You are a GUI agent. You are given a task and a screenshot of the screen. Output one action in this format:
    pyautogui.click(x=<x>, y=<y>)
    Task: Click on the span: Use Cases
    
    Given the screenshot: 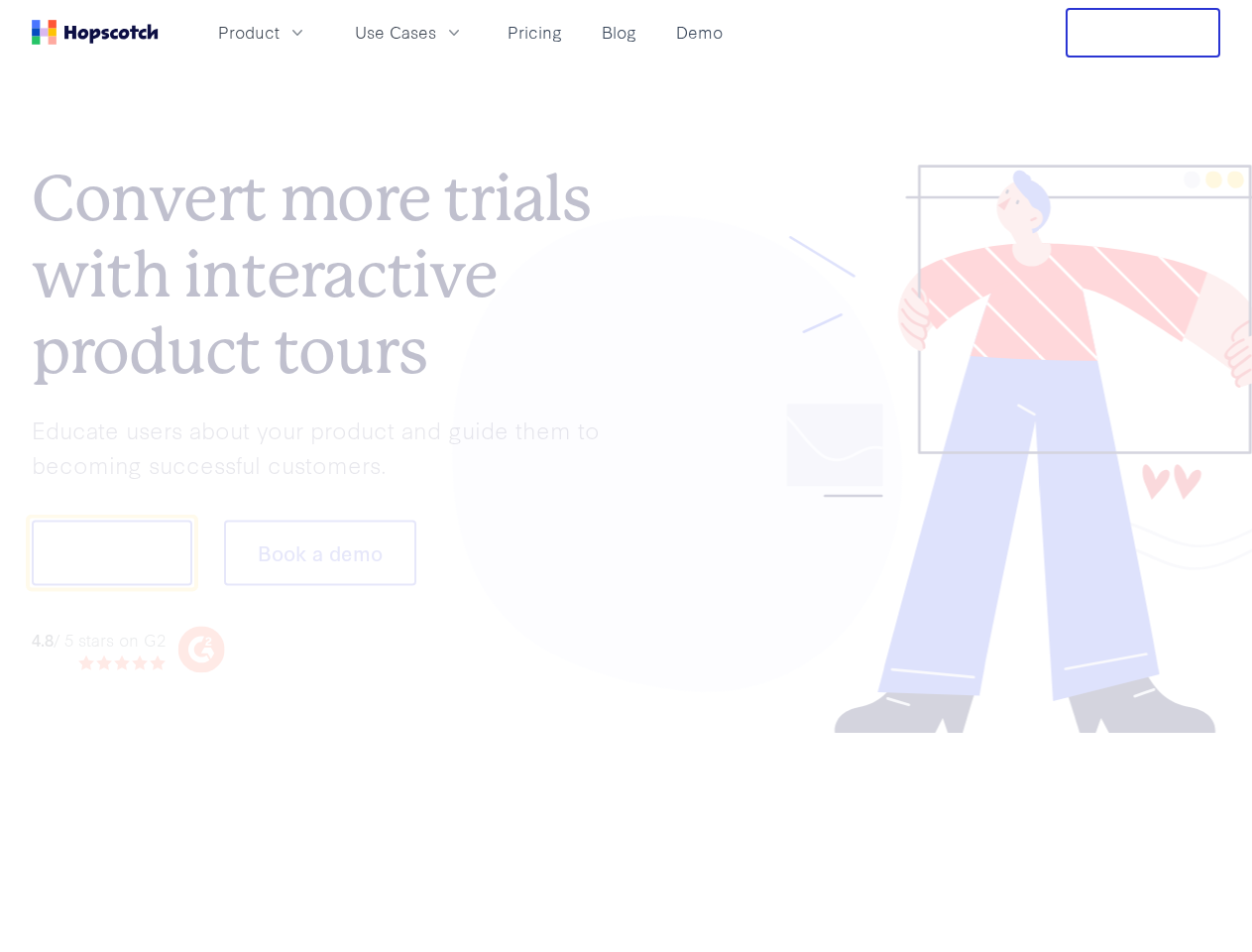 What is the action you would take?
    pyautogui.click(x=396, y=32)
    